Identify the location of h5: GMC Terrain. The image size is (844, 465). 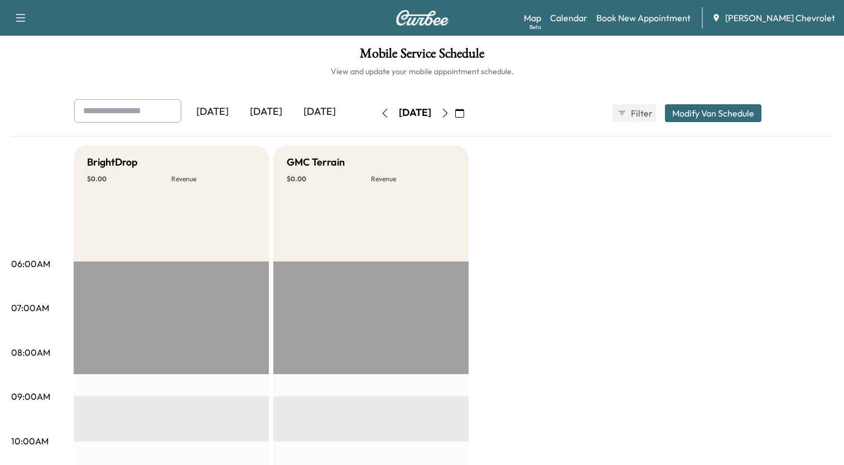
(316, 162).